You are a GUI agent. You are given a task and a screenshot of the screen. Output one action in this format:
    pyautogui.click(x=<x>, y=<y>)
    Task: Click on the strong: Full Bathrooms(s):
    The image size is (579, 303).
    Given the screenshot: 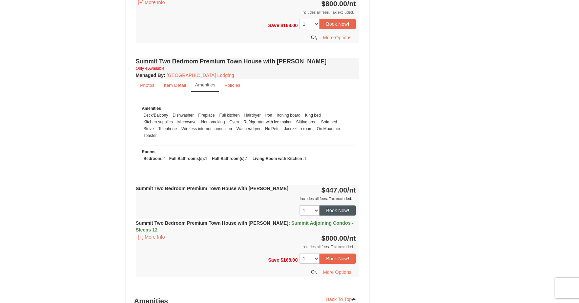 What is the action you would take?
    pyautogui.click(x=187, y=159)
    